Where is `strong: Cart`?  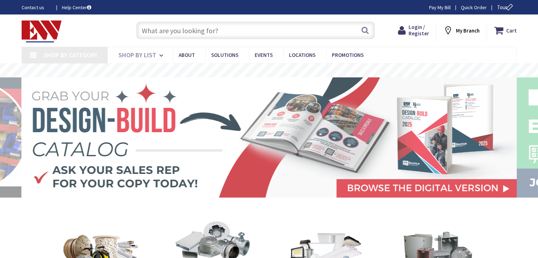
strong: Cart is located at coordinates (512, 30).